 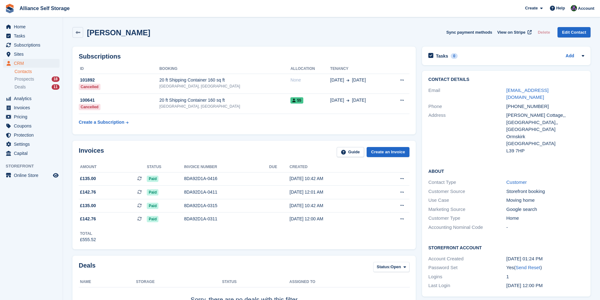 What do you see at coordinates (442, 56) in the screenshot?
I see `h2: Tasks` at bounding box center [442, 56].